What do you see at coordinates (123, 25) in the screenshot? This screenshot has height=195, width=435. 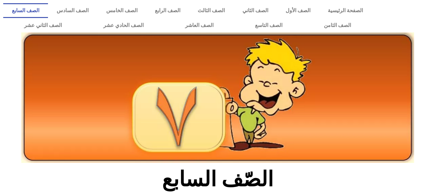 I see `a: الصف الحادي عشر` at bounding box center [123, 25].